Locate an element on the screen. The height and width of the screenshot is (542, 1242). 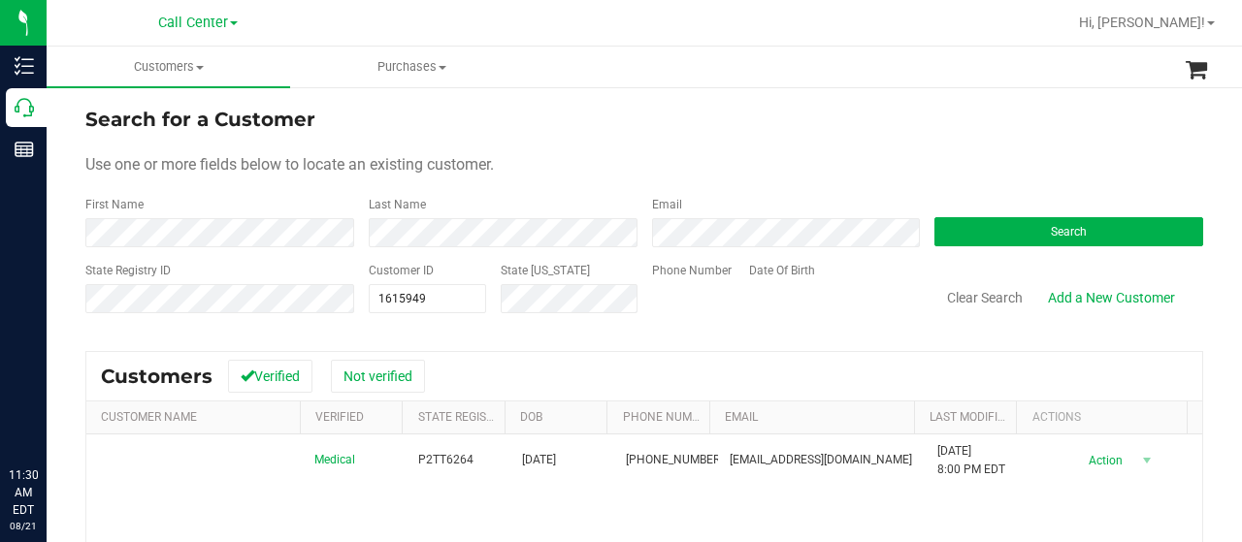
a: Last Modified is located at coordinates (970, 417).